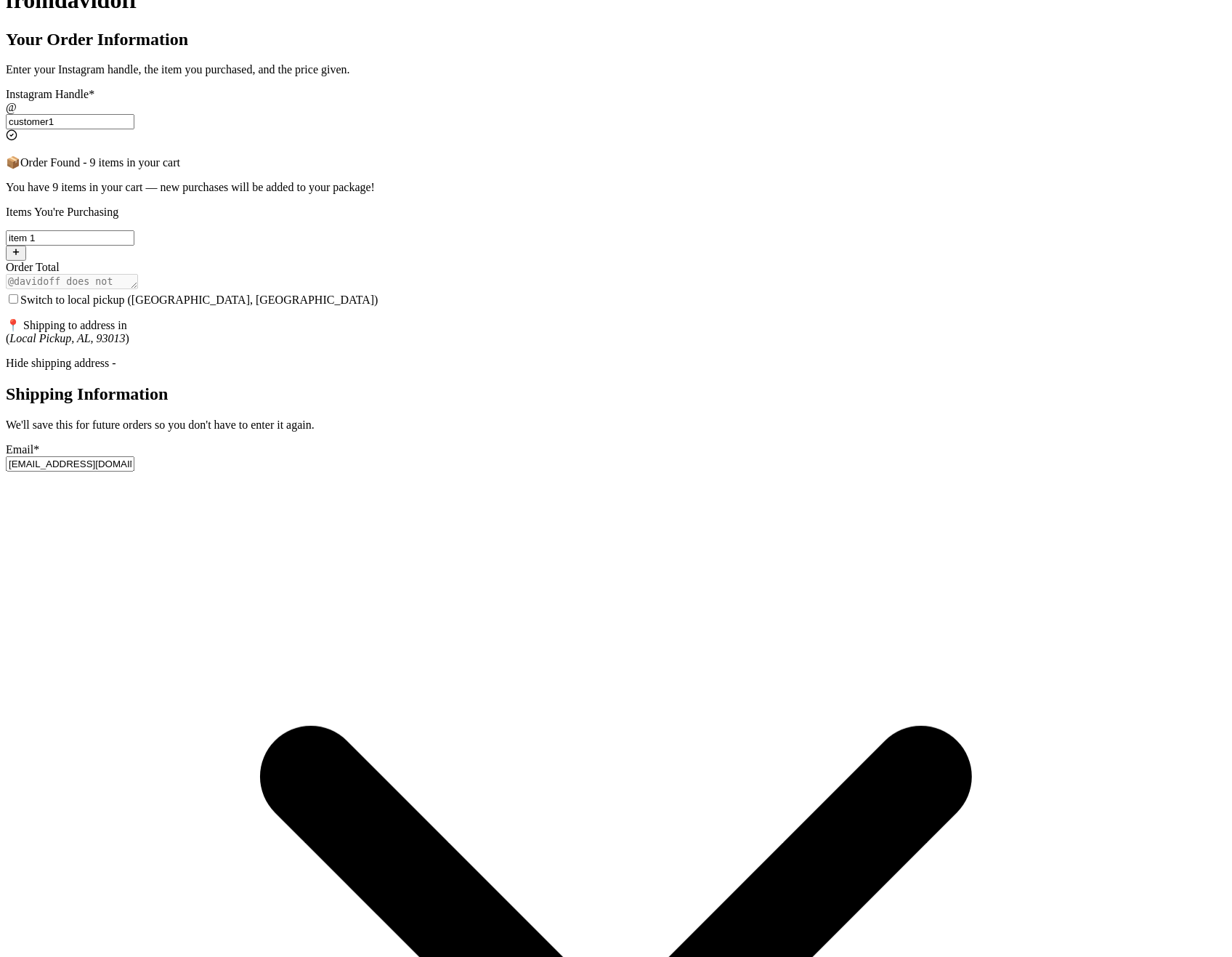 This screenshot has width=1232, height=957. I want to click on label: Instagram Handle, so click(50, 93).